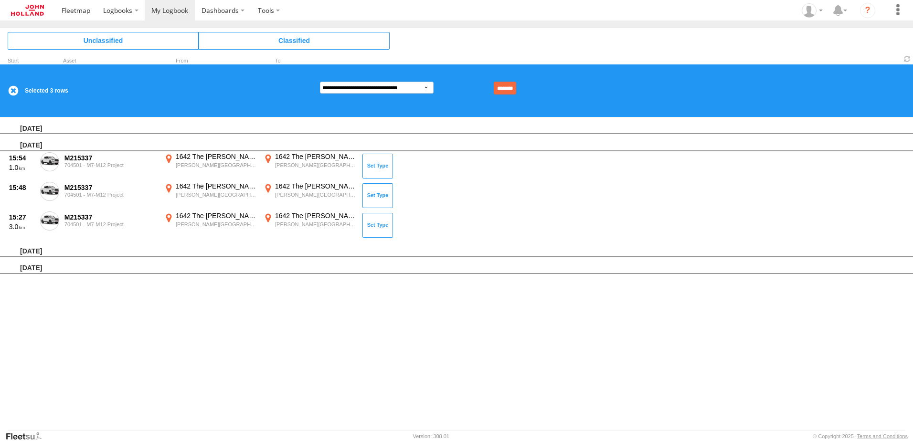 This screenshot has width=913, height=441. I want to click on div: 15:48, so click(22, 188).